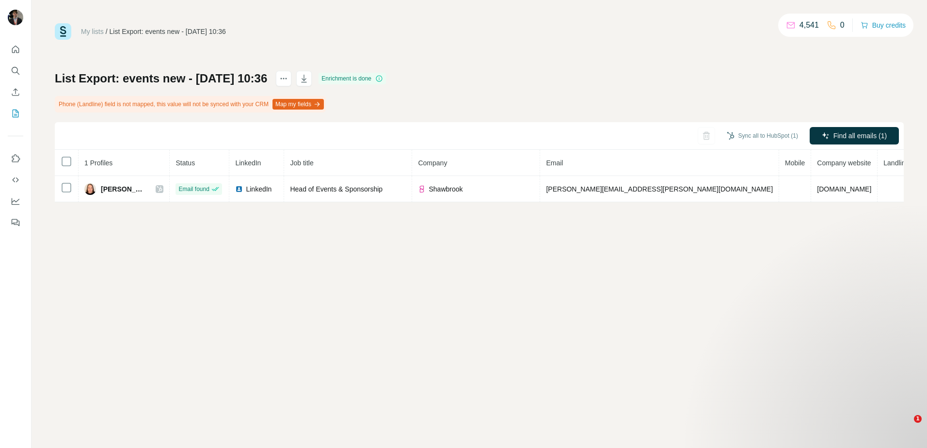 The height and width of the screenshot is (448, 927). What do you see at coordinates (16, 49) in the screenshot?
I see `button: Quick start` at bounding box center [16, 49].